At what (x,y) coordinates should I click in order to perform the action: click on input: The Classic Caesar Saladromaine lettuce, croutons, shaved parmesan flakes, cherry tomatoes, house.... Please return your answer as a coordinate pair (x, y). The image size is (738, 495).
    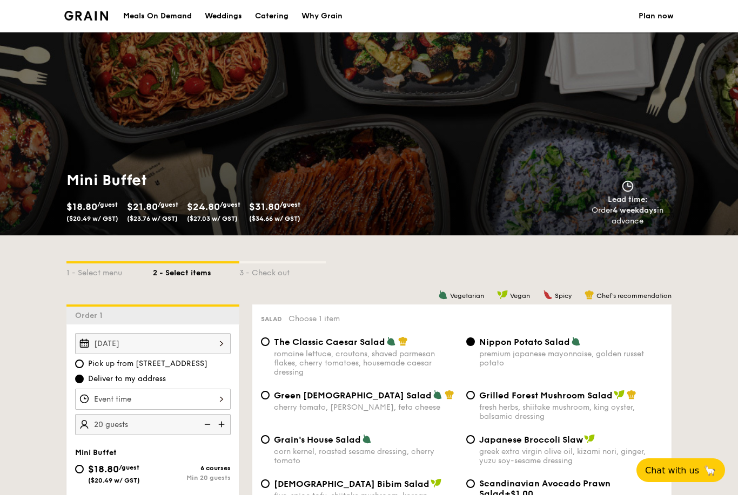
    Looking at the image, I should click on (265, 342).